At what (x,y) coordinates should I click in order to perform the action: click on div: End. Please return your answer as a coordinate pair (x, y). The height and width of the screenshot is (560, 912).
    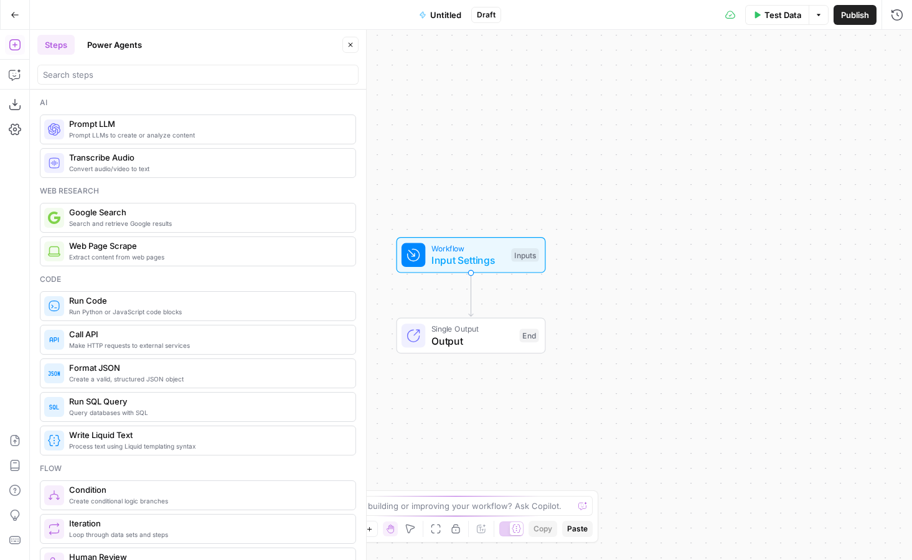
    Looking at the image, I should click on (529, 336).